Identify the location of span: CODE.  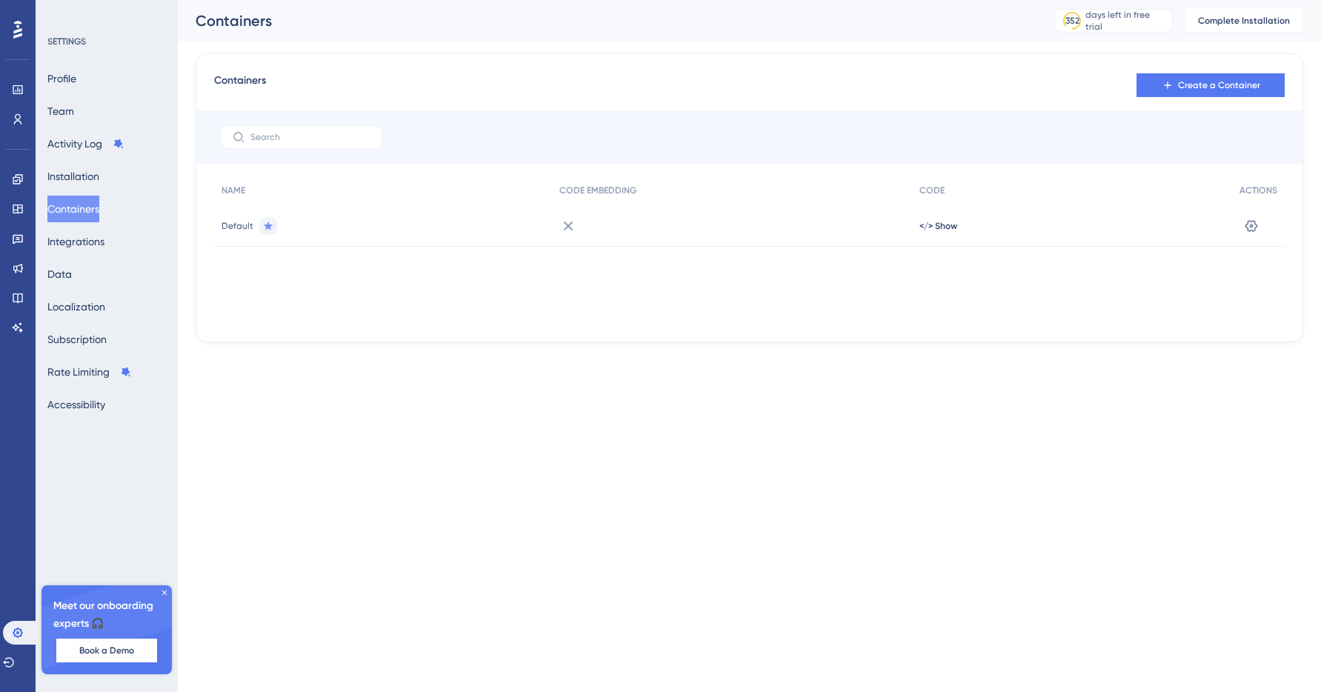
(932, 190).